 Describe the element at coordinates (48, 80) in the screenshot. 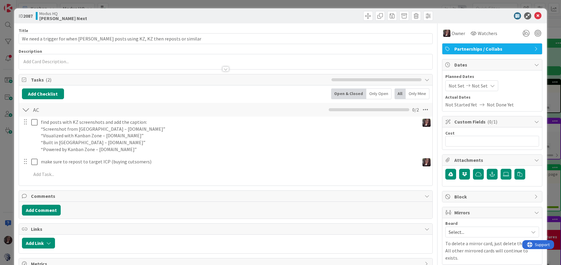

I see `span: ( 2 )` at that location.